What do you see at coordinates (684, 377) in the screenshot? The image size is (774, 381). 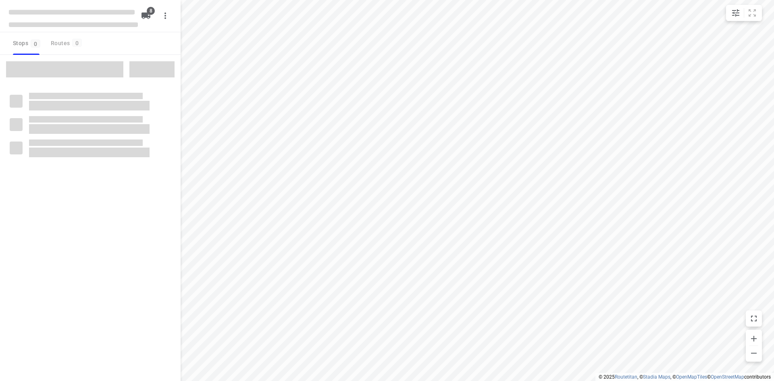 I see `li: © 2025 , © , © © contributors` at bounding box center [684, 377].